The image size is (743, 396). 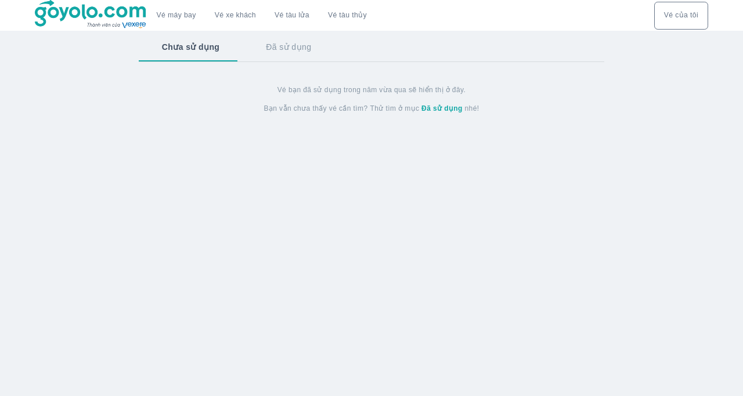 What do you see at coordinates (442, 109) in the screenshot?
I see `strong: Đã sử dụng` at bounding box center [442, 109].